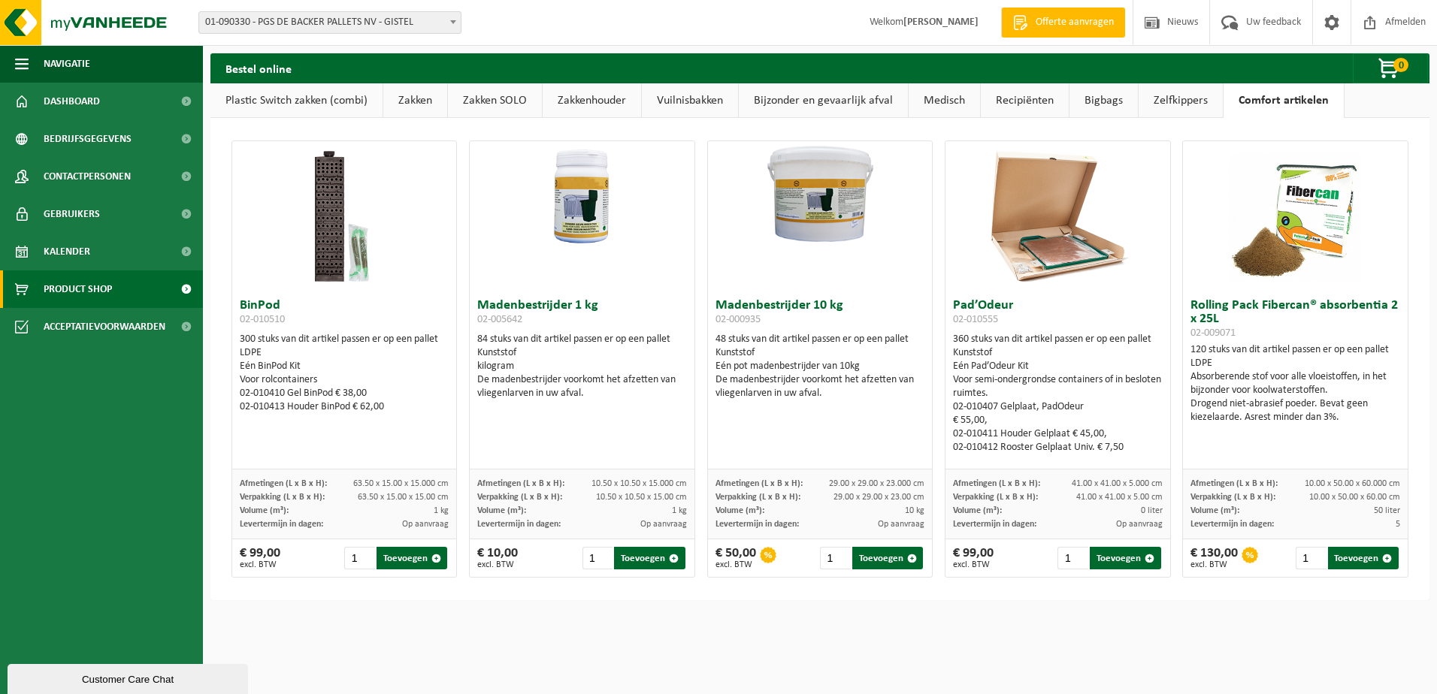  I want to click on img: 02-005642, so click(582, 197).